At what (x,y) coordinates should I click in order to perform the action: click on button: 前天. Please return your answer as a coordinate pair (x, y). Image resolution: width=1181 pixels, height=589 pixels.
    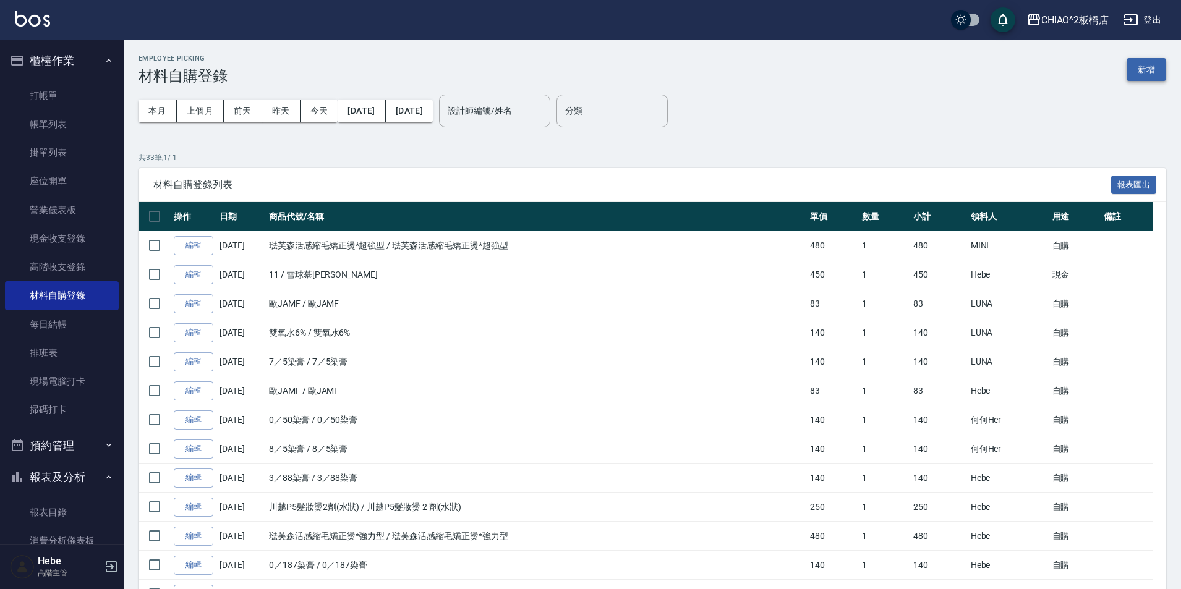
    Looking at the image, I should click on (243, 111).